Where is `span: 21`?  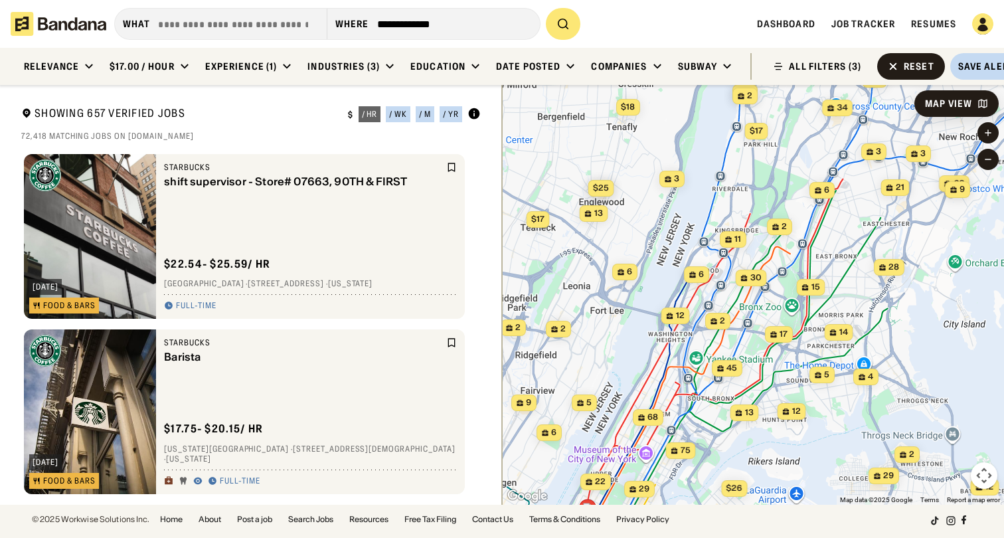
span: 21 is located at coordinates (900, 187).